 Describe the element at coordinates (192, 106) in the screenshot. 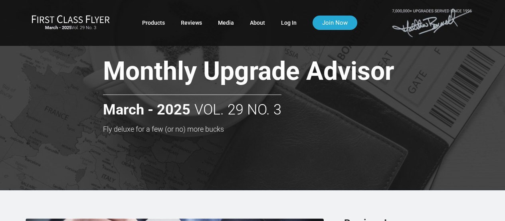

I see `h2: Vol. 29 No. 3` at that location.